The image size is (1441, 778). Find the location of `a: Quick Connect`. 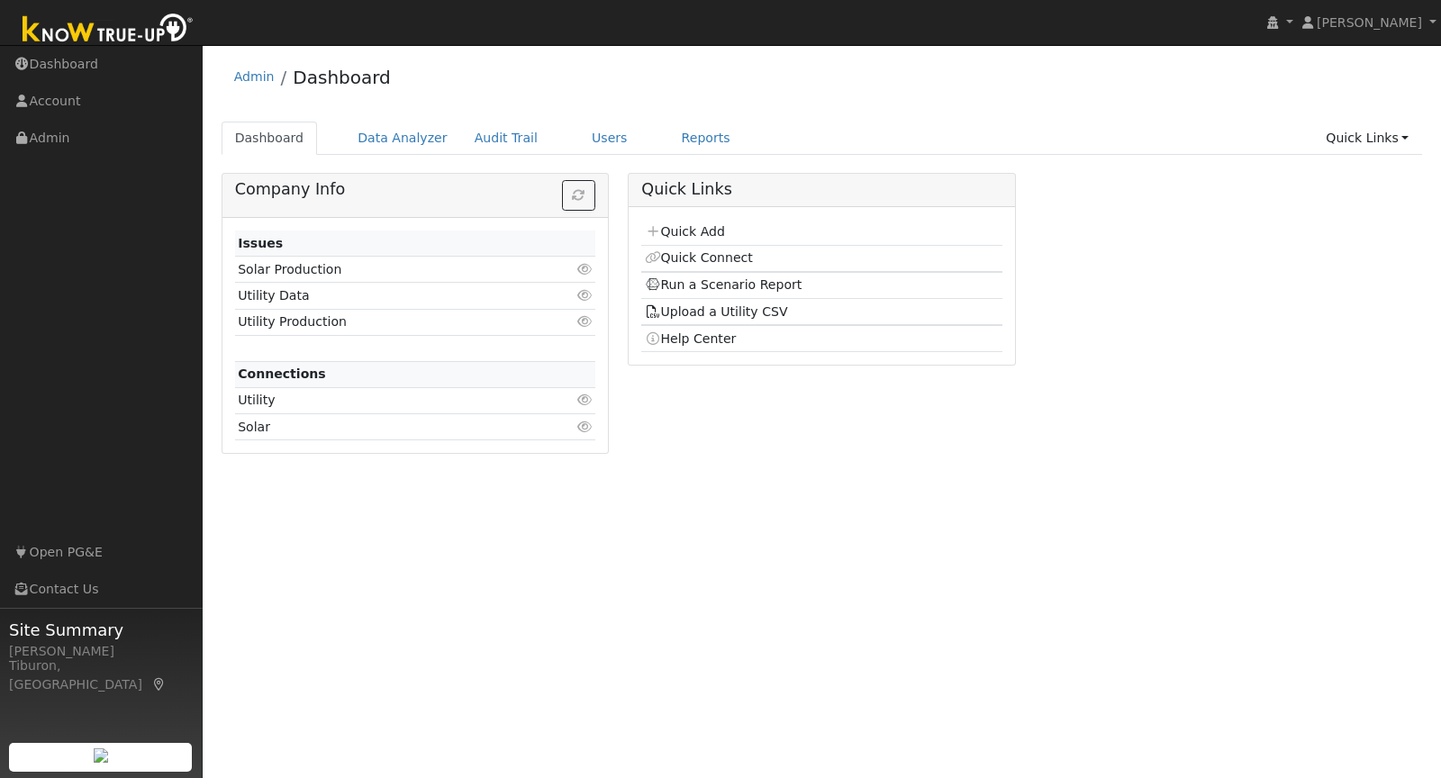

a: Quick Connect is located at coordinates (699, 258).